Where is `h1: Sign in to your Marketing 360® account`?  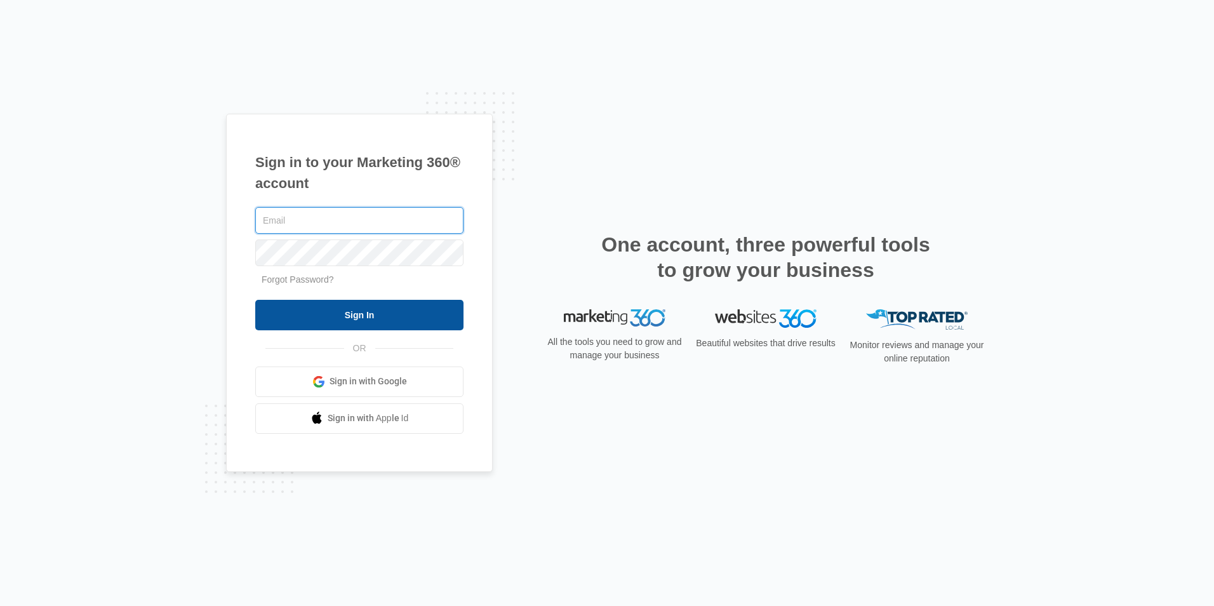
h1: Sign in to your Marketing 360® account is located at coordinates (359, 173).